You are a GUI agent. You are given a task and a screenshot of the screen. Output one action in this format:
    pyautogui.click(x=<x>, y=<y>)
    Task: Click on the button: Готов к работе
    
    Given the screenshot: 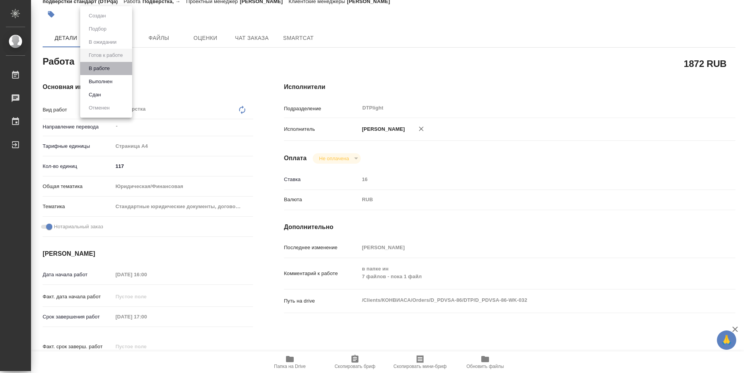 What is the action you would take?
    pyautogui.click(x=106, y=55)
    